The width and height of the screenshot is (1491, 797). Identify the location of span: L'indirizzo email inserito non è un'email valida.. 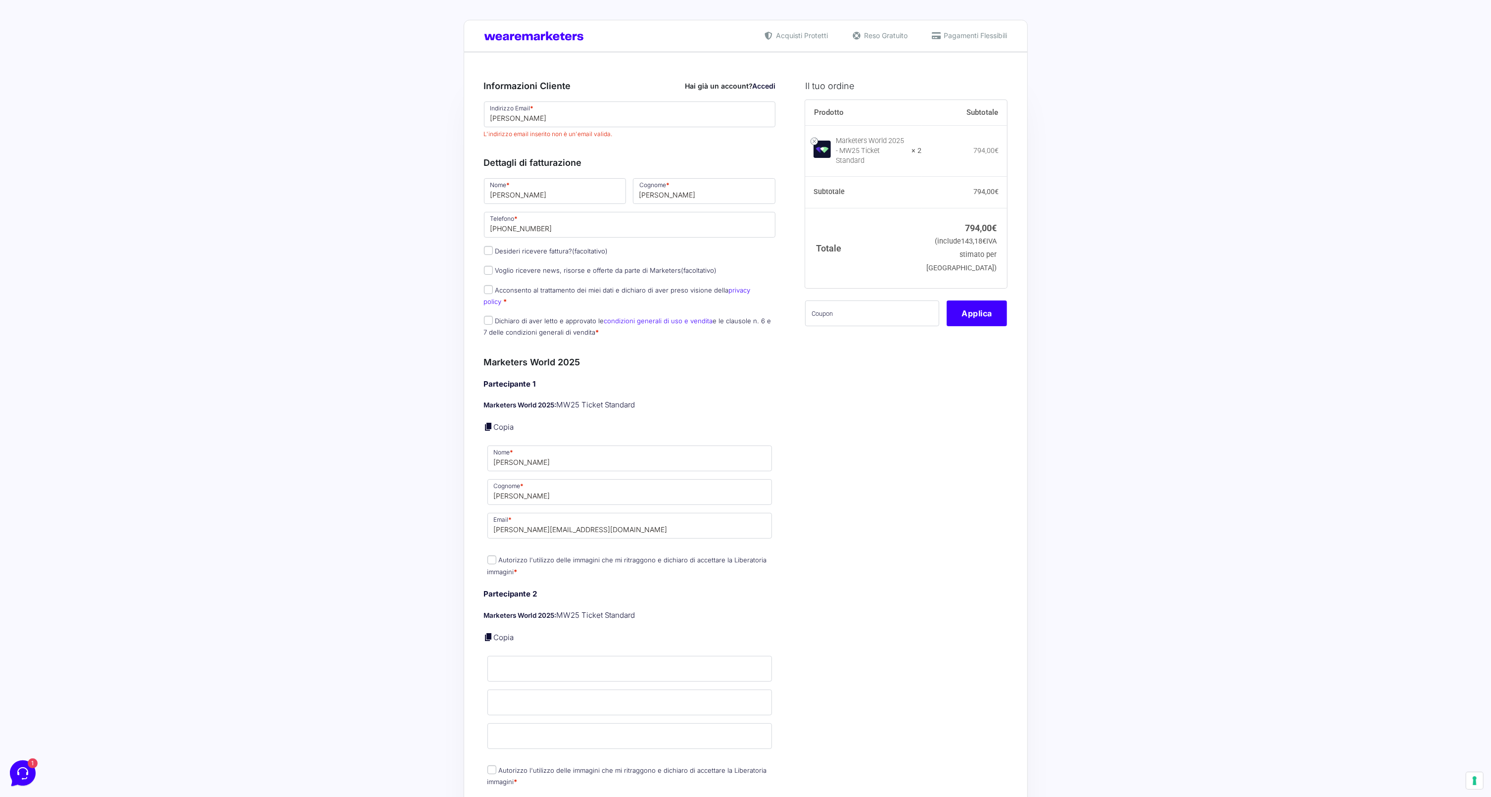
(630, 134).